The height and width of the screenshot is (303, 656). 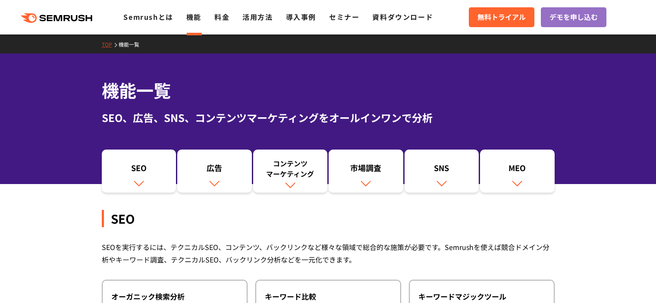 What do you see at coordinates (442, 170) in the screenshot?
I see `div: SNS` at bounding box center [442, 170].